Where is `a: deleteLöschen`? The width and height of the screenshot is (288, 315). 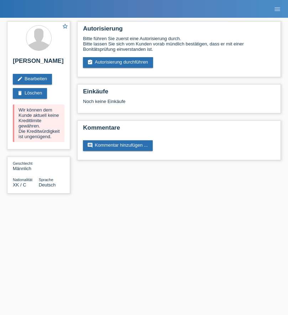 a: deleteLöschen is located at coordinates (30, 93).